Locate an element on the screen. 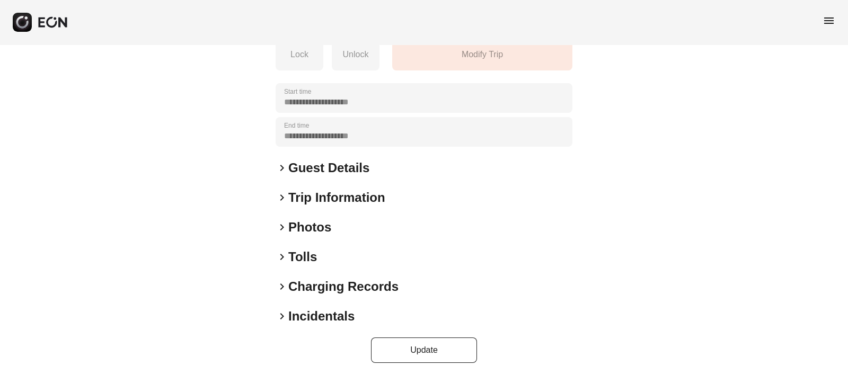 The width and height of the screenshot is (848, 365). span: menu is located at coordinates (829, 21).